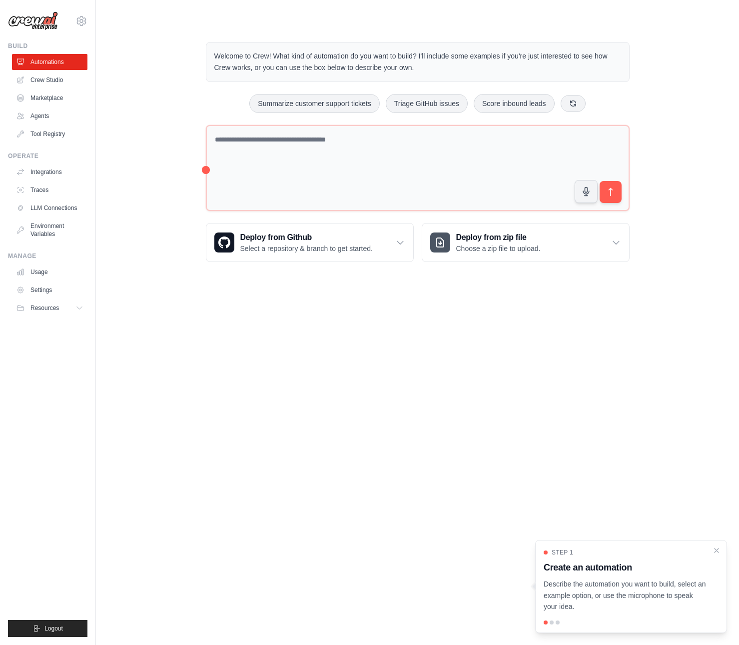 The image size is (739, 645). Describe the element at coordinates (498, 237) in the screenshot. I see `h3: Deploy from zip file` at that location.